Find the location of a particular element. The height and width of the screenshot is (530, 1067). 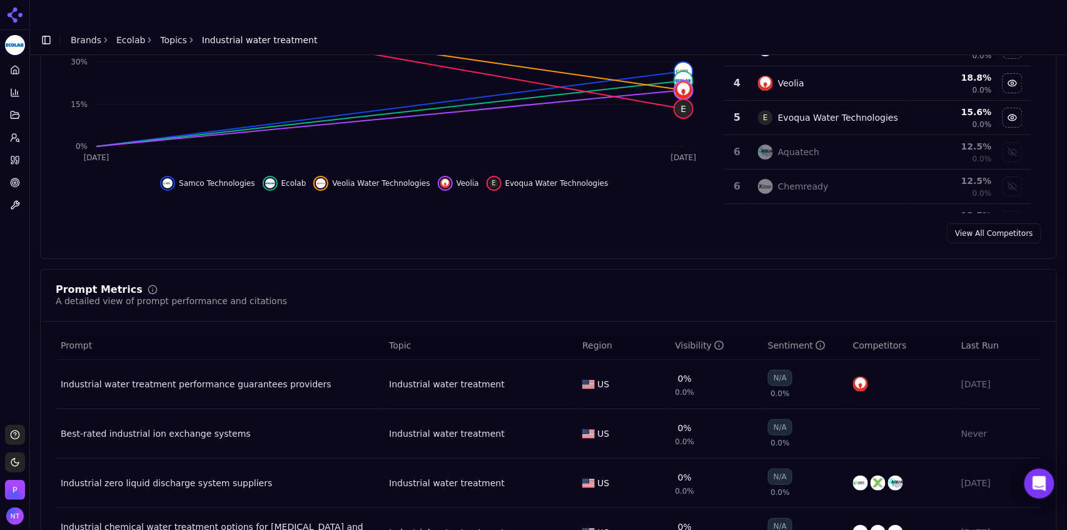

div: Best-rated industrial ion exchange systems is located at coordinates (220, 434).